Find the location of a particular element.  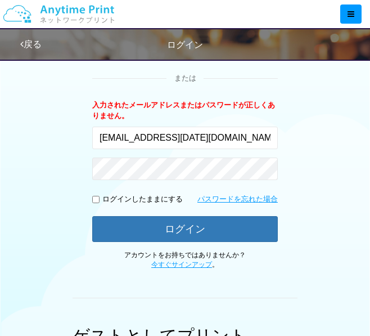

a: パスワードを忘れた場合 is located at coordinates (237, 199).